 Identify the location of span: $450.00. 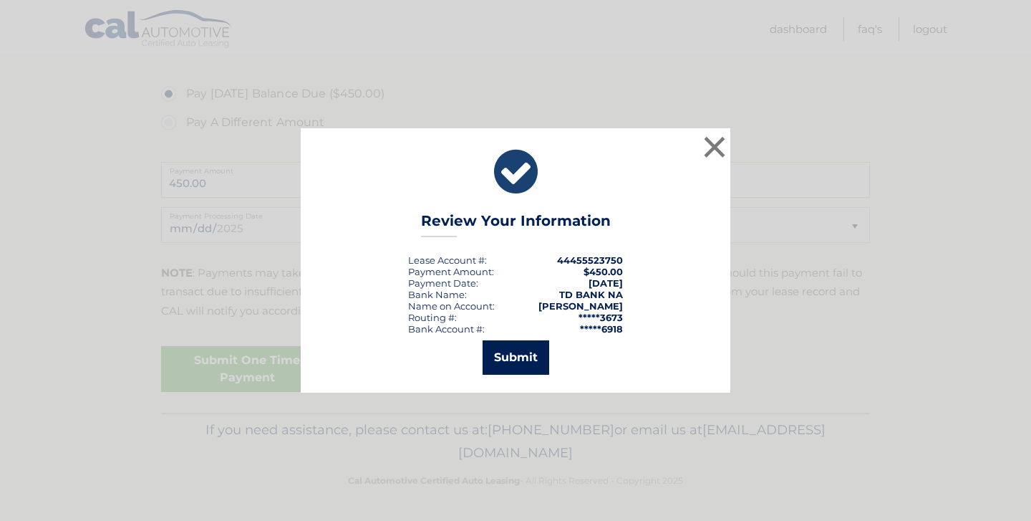
(603, 271).